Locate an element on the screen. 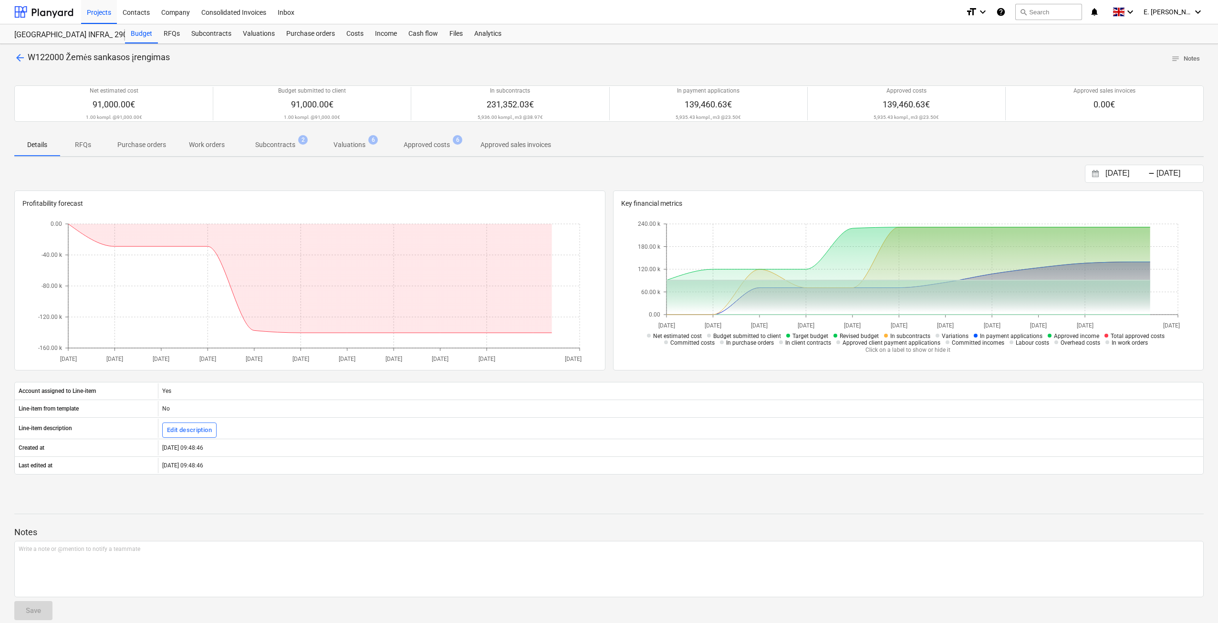 The height and width of the screenshot is (623, 1218). i: format_size is located at coordinates (971, 12).